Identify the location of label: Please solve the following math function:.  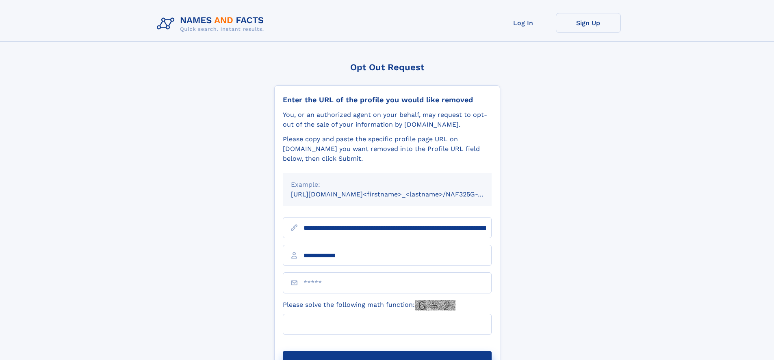
(369, 305).